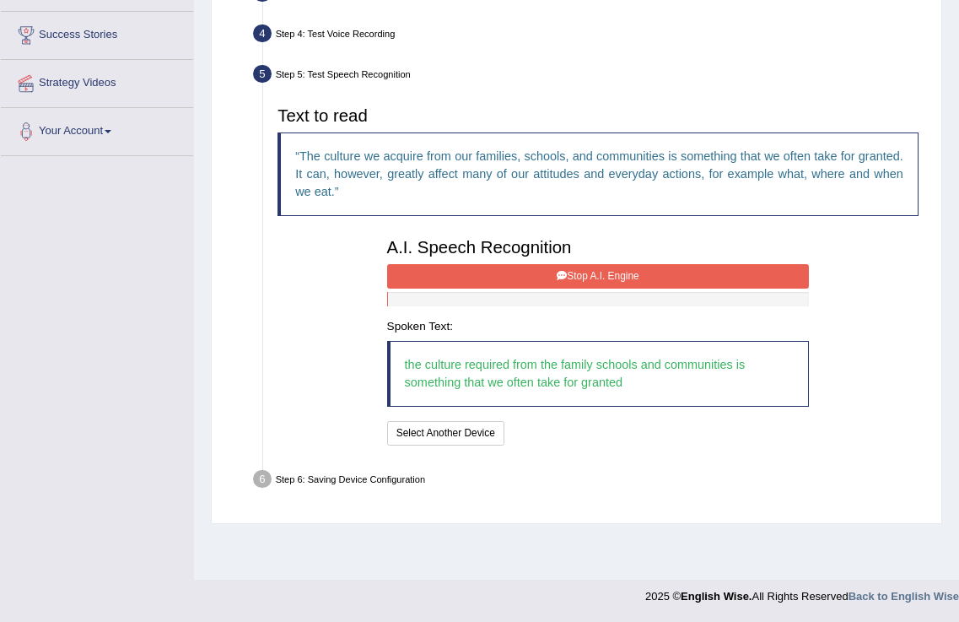 This screenshot has height=622, width=959. Describe the element at coordinates (802, 592) in the screenshot. I see `div: 2025 © All Rights Reserved` at that location.